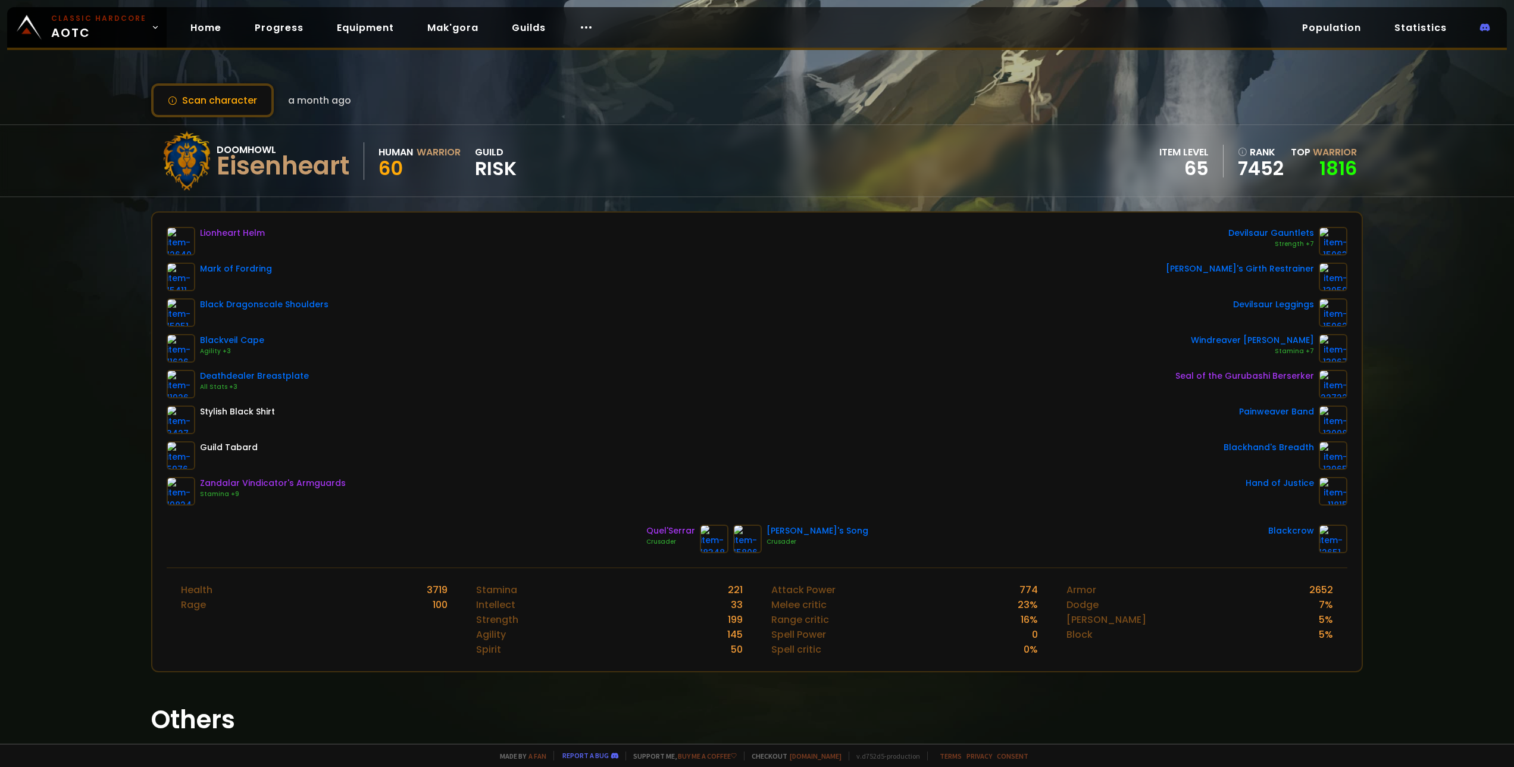  What do you see at coordinates (950, 755) in the screenshot?
I see `a: Terms` at bounding box center [950, 755].